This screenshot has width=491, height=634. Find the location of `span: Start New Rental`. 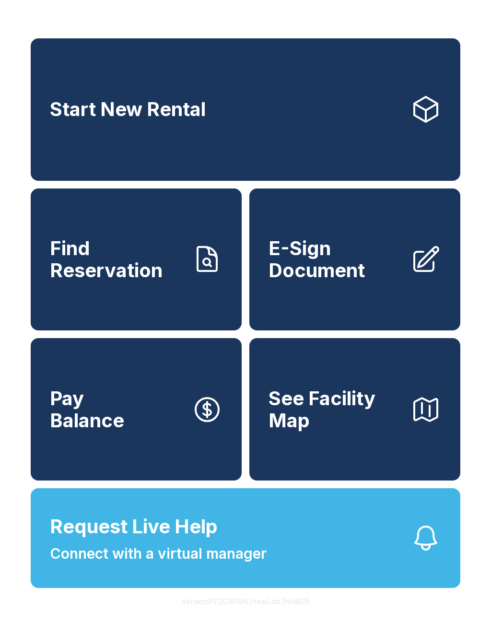

span: Start New Rental is located at coordinates (127, 109).